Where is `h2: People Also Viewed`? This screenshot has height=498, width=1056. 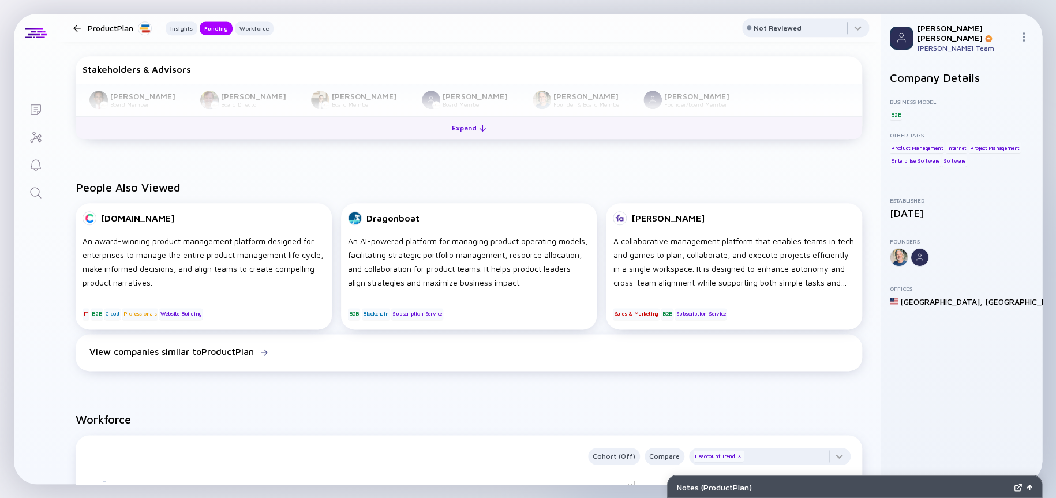
h2: People Also Viewed is located at coordinates (469, 187).